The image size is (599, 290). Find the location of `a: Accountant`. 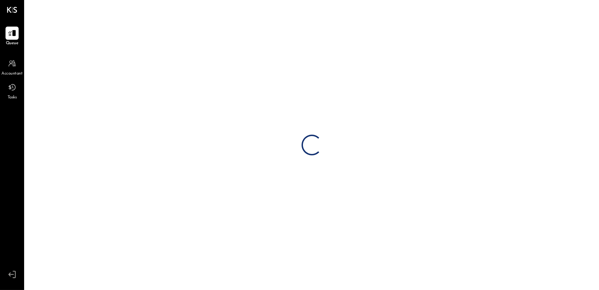

a: Accountant is located at coordinates (12, 67).